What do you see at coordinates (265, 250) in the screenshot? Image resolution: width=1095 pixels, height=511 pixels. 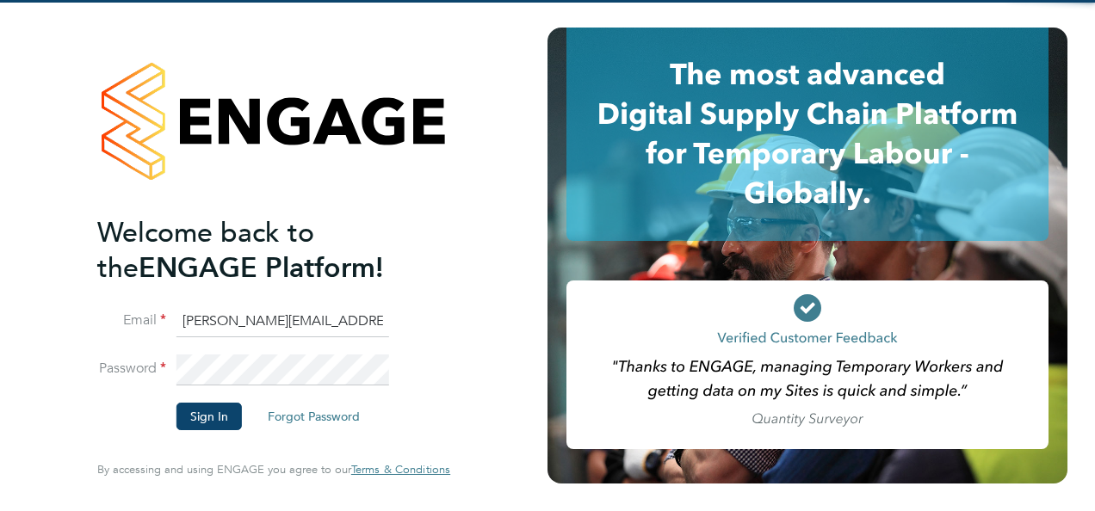 I see `h2: ENGAGE Platform!` at bounding box center [265, 250].